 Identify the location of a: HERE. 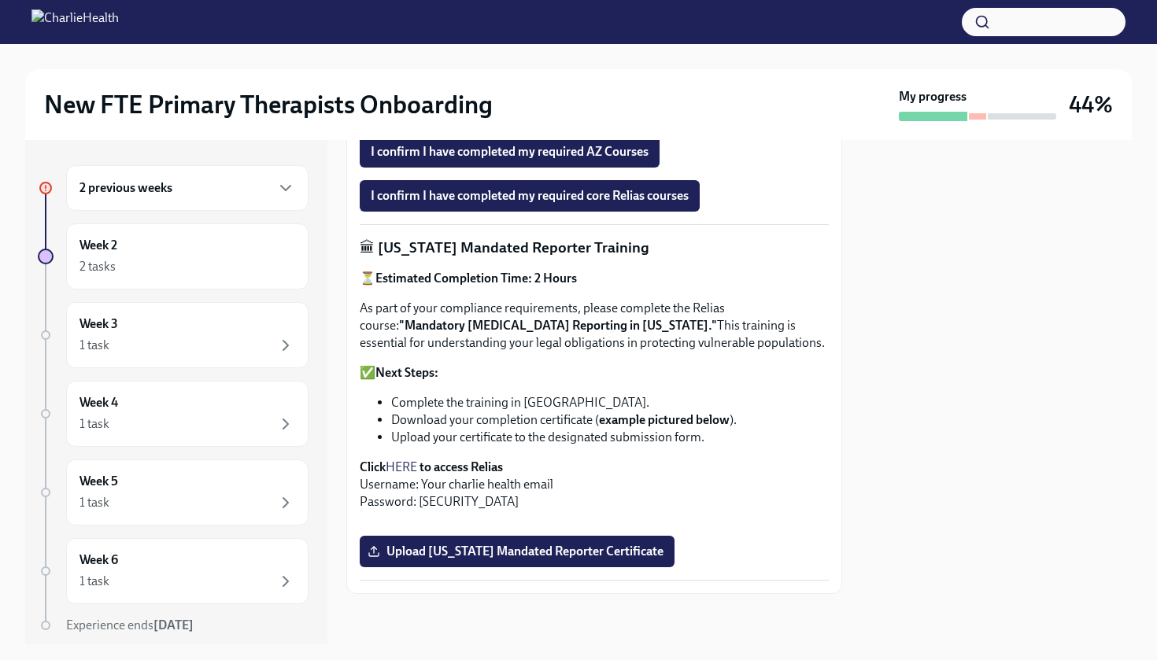
(401, 467).